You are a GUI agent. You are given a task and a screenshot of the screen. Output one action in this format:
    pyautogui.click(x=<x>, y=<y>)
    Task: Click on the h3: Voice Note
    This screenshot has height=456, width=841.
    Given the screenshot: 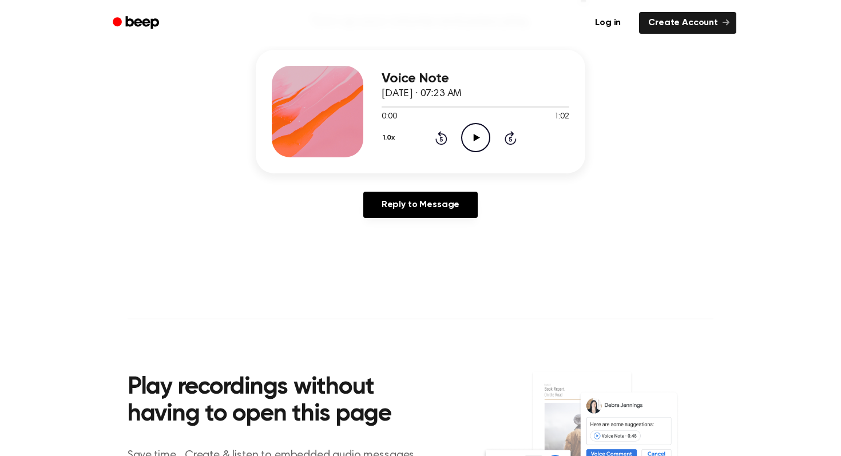 What is the action you would take?
    pyautogui.click(x=475, y=78)
    